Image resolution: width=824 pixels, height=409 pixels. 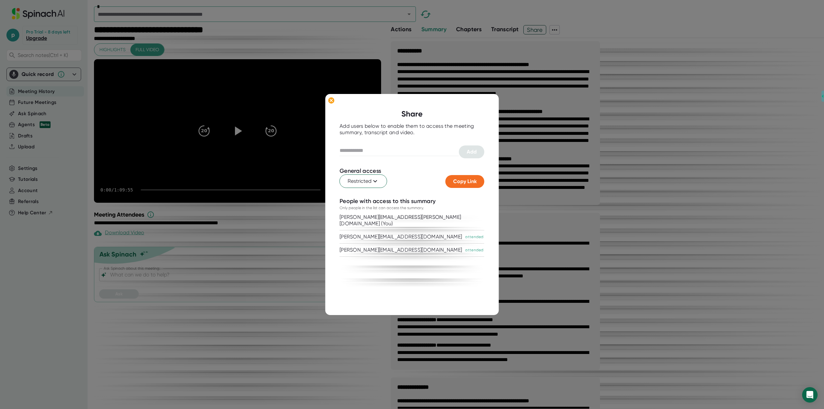 What do you see at coordinates (465, 182) in the screenshot?
I see `span: Copy Link` at bounding box center [465, 182].